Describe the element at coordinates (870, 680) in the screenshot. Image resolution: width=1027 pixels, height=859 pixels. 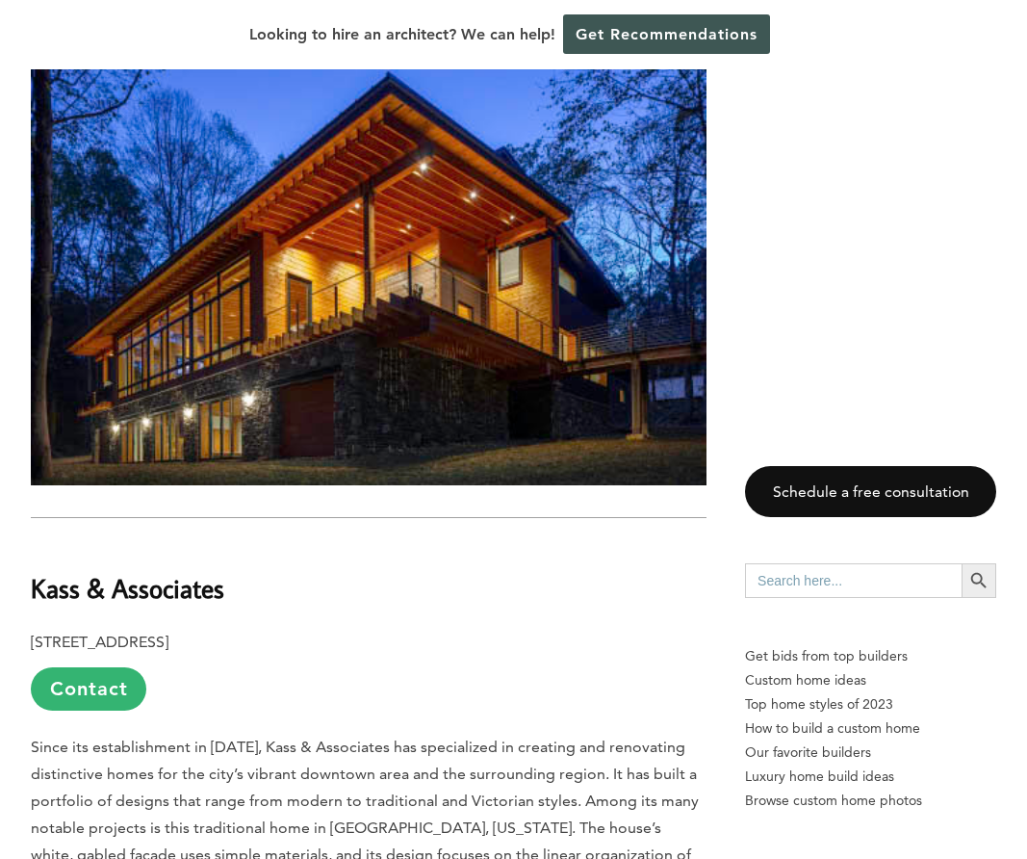
I see `p: Custom home ideas` at that location.